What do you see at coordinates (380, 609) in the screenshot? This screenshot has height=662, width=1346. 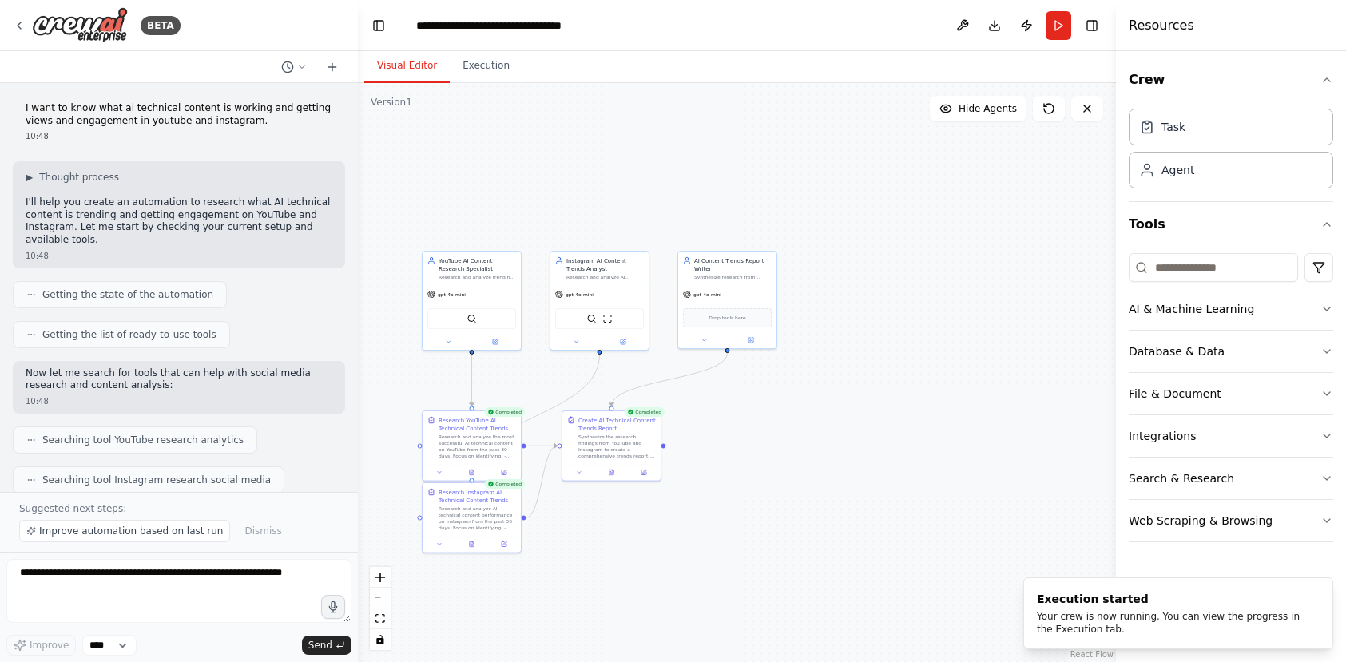 I see `div: React Flow controls` at bounding box center [380, 609].